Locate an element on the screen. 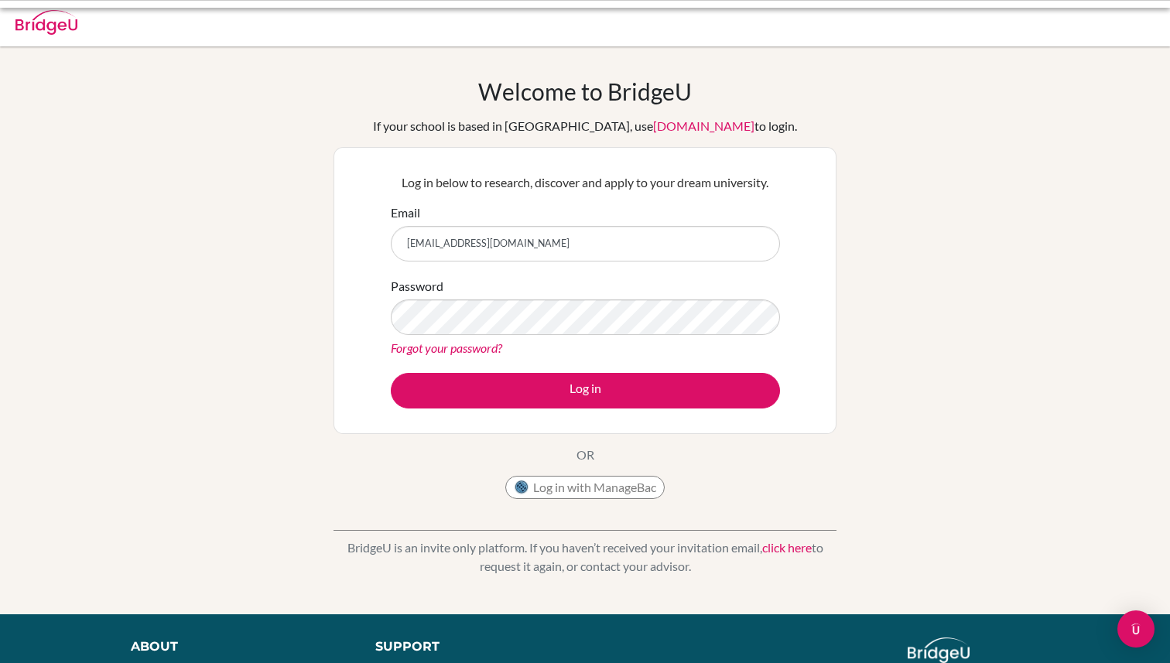  p: Log in below to research, discover and apply to your dream university. is located at coordinates (585, 183).